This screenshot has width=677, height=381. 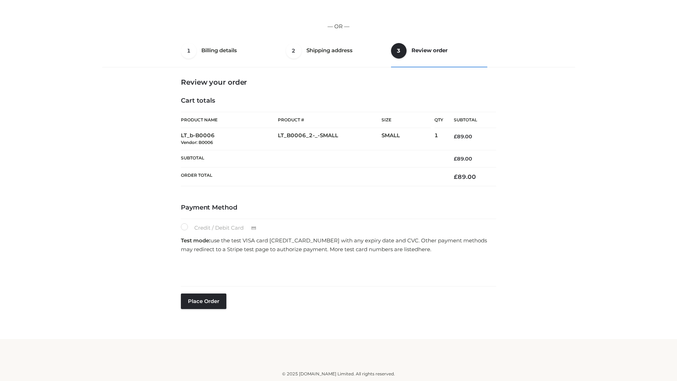 What do you see at coordinates (253, 228) in the screenshot?
I see `img: Credit / Debit Card` at bounding box center [253, 228].